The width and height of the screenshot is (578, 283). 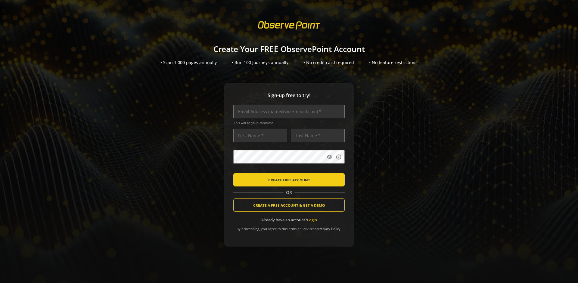 What do you see at coordinates (260, 136) in the screenshot?
I see `input: First Name *` at bounding box center [260, 136].